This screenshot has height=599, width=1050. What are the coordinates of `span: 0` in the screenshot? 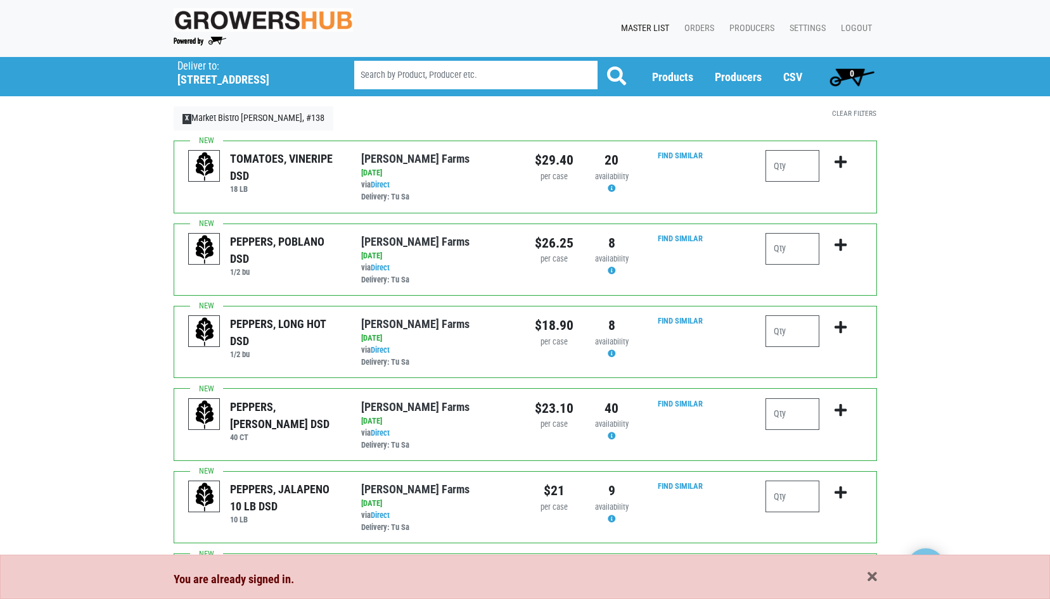 It's located at (852, 73).